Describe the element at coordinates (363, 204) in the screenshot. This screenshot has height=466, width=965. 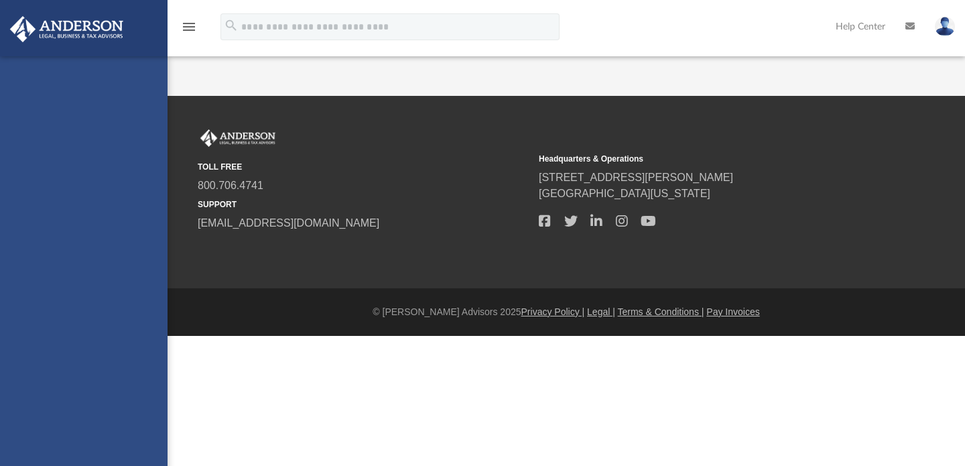
I see `small: SUPPORT` at that location.